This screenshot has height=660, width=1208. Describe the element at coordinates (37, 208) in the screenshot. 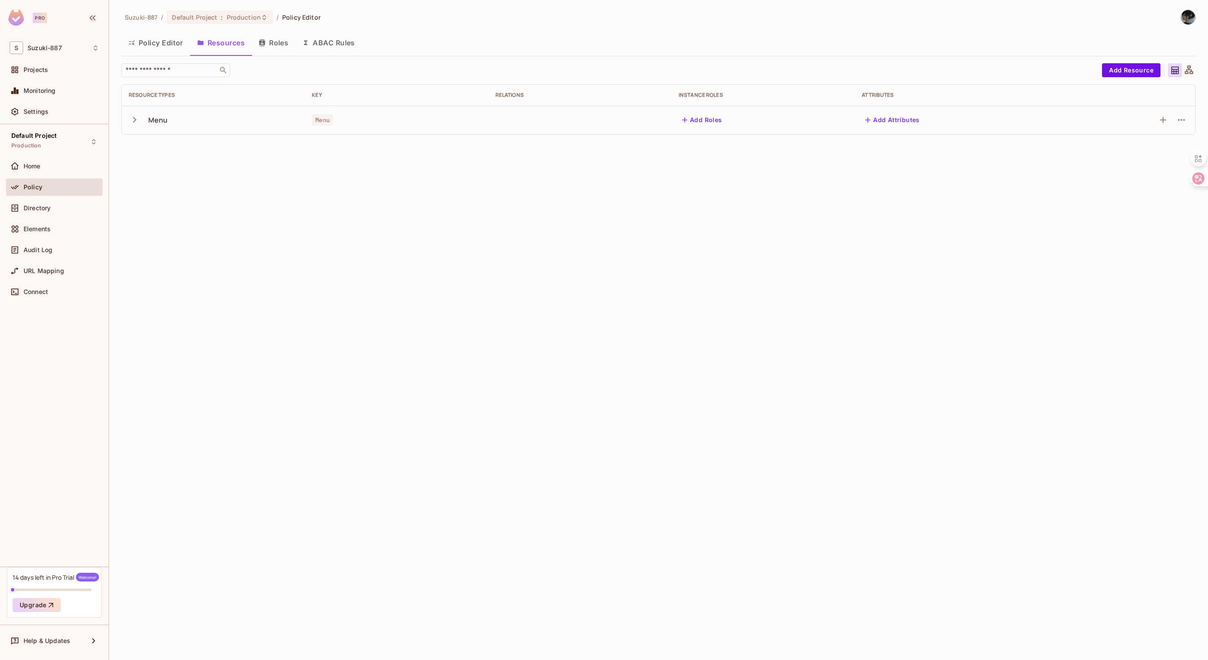

I see `span: Directory` at that location.